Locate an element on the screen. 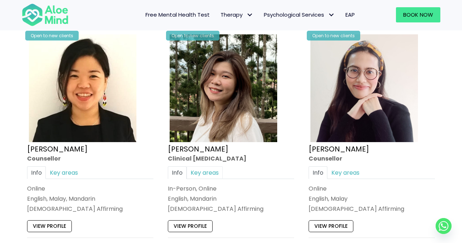  a: TherapyTherapy: submenu is located at coordinates (237, 15).